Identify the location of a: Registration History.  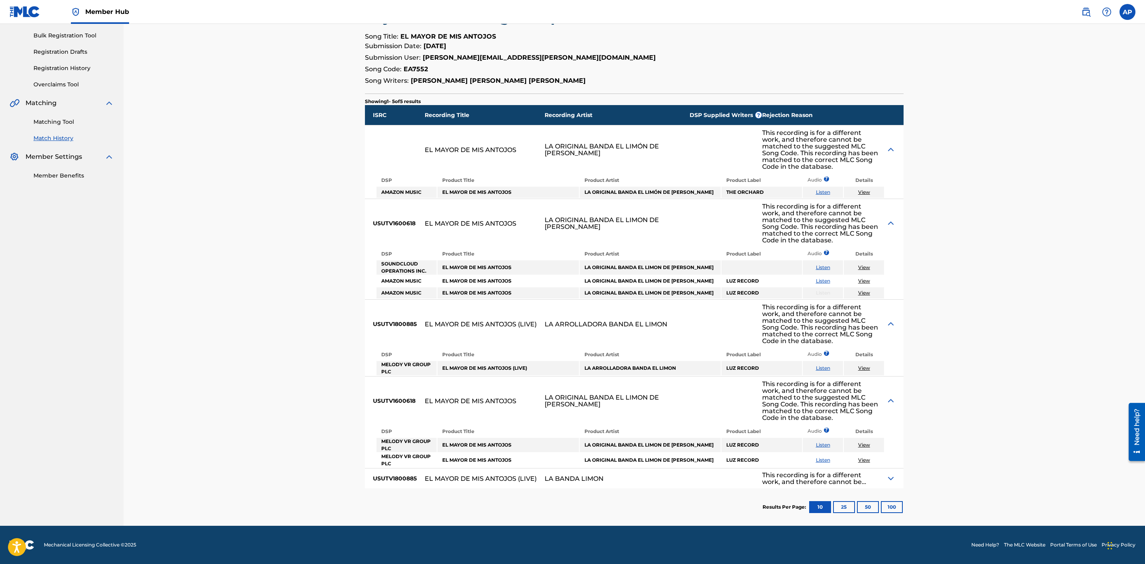
(74, 68).